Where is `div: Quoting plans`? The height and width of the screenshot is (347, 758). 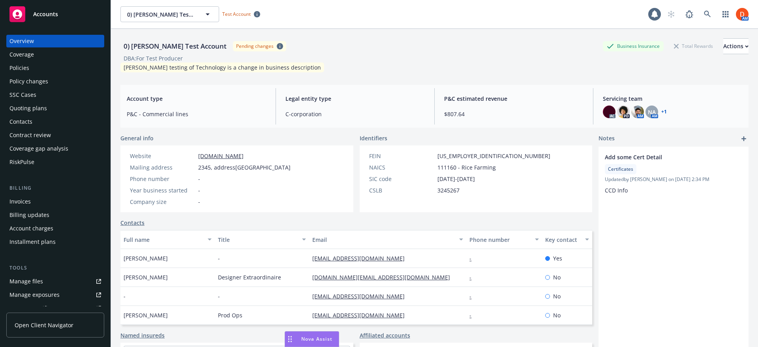
div: Quoting plans is located at coordinates (28, 108).